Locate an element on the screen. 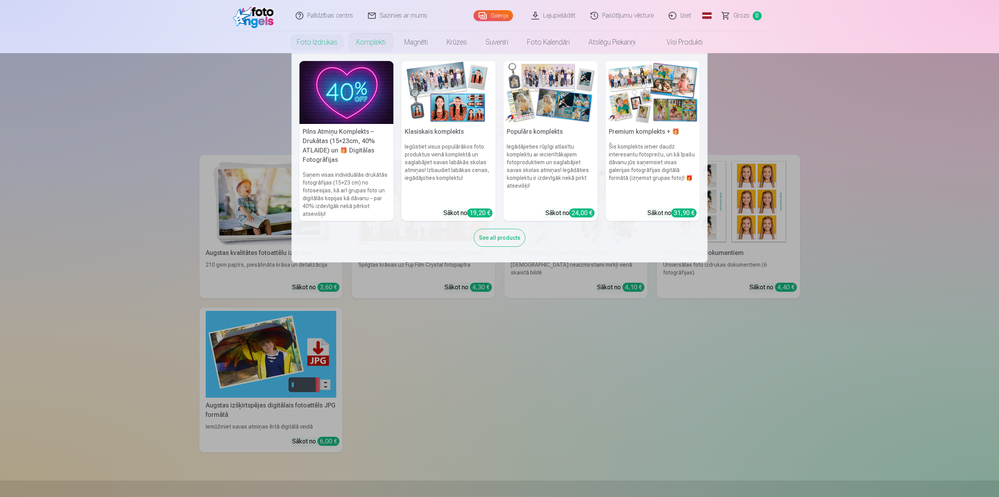 Image resolution: width=999 pixels, height=497 pixels. a: Foto kalendāri is located at coordinates (548, 42).